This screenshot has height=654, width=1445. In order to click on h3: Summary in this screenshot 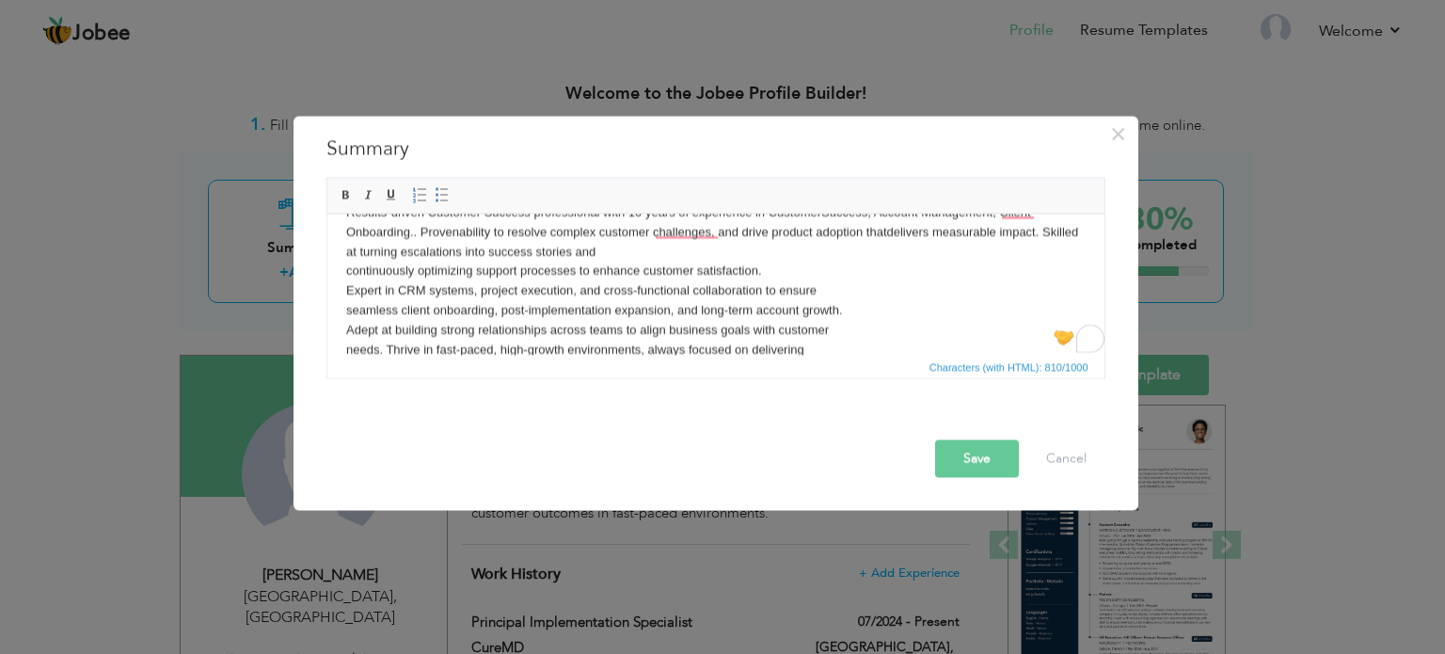, I will do `click(716, 149)`.